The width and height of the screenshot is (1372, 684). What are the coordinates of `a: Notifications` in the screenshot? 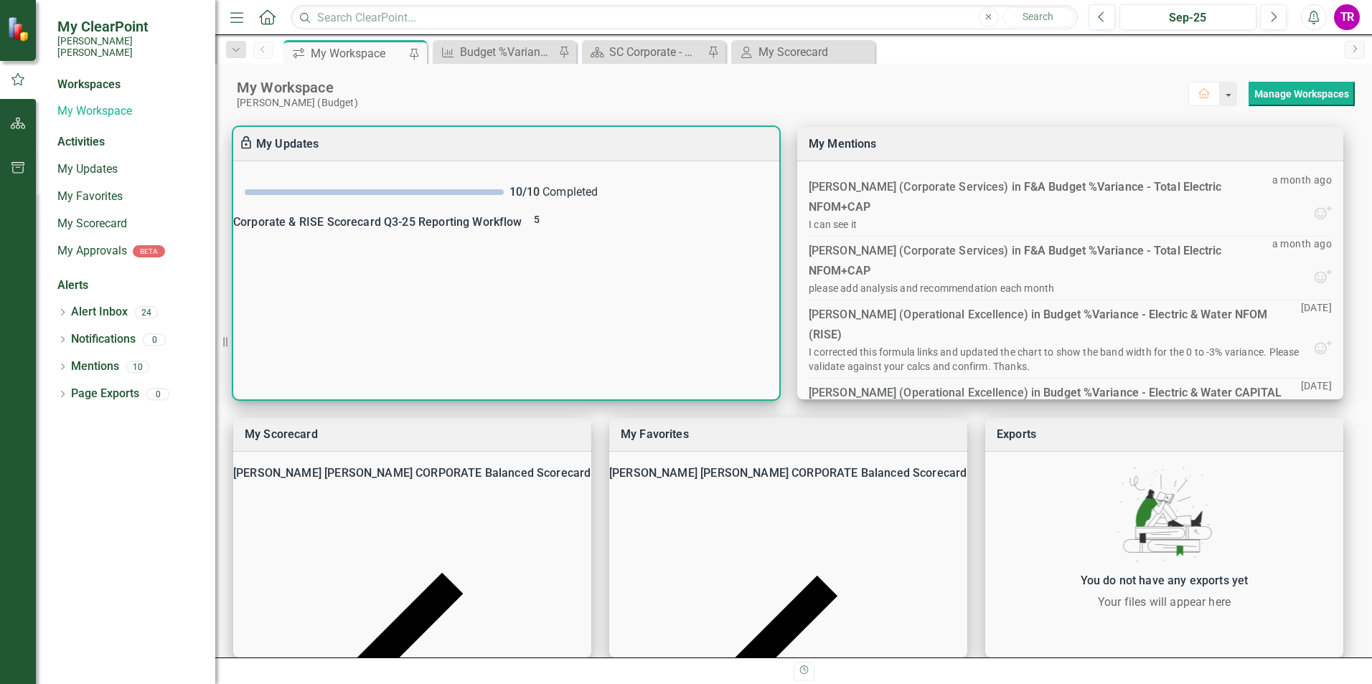 It's located at (103, 339).